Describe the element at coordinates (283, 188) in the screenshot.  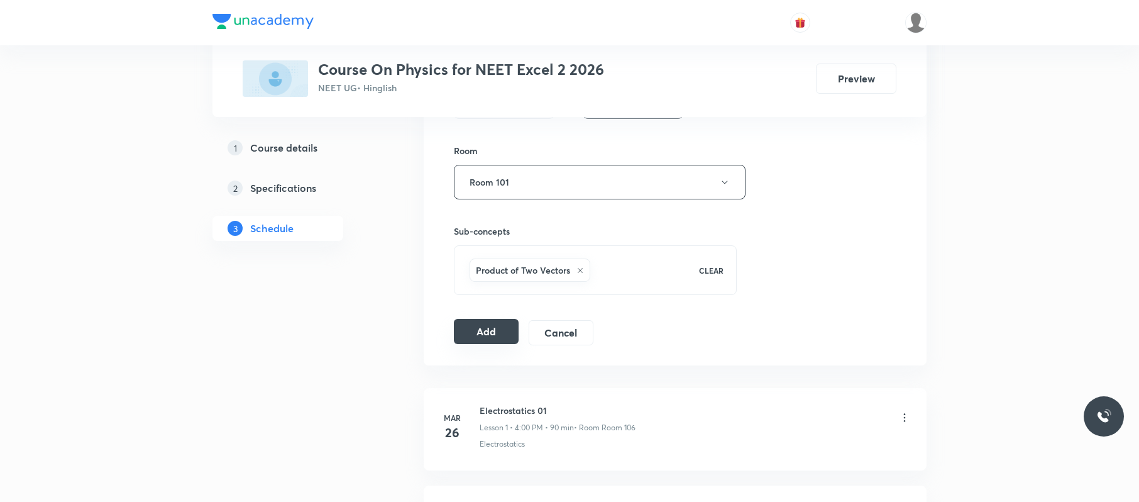
I see `h5: Specifications` at that location.